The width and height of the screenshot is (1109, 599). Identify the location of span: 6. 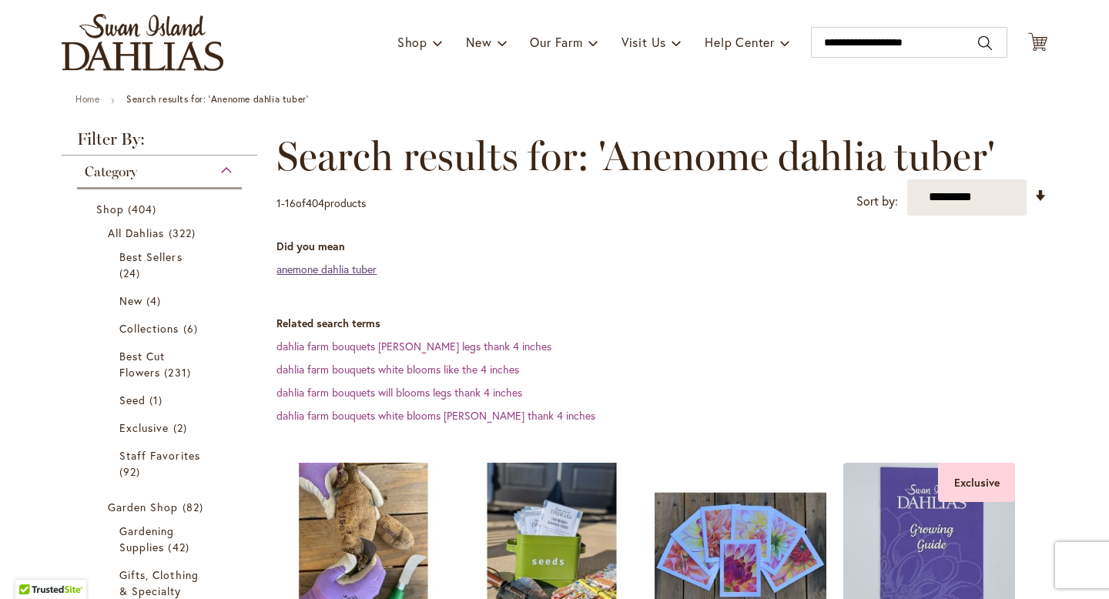
(192, 328).